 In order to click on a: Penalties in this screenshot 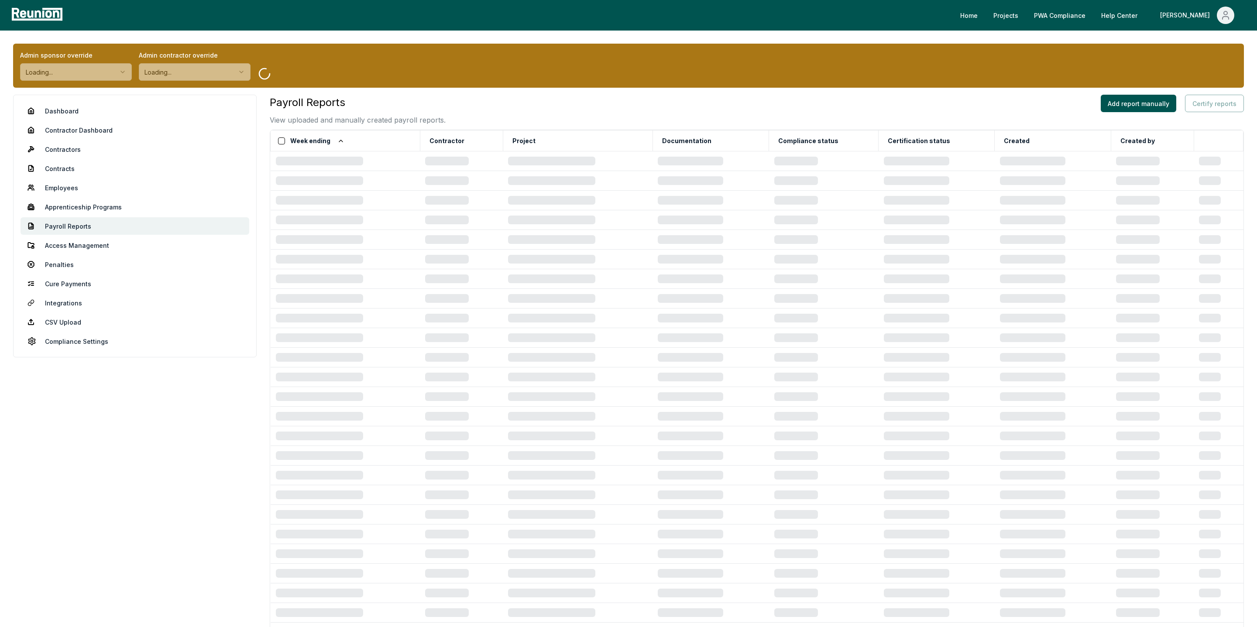, I will do `click(135, 264)`.